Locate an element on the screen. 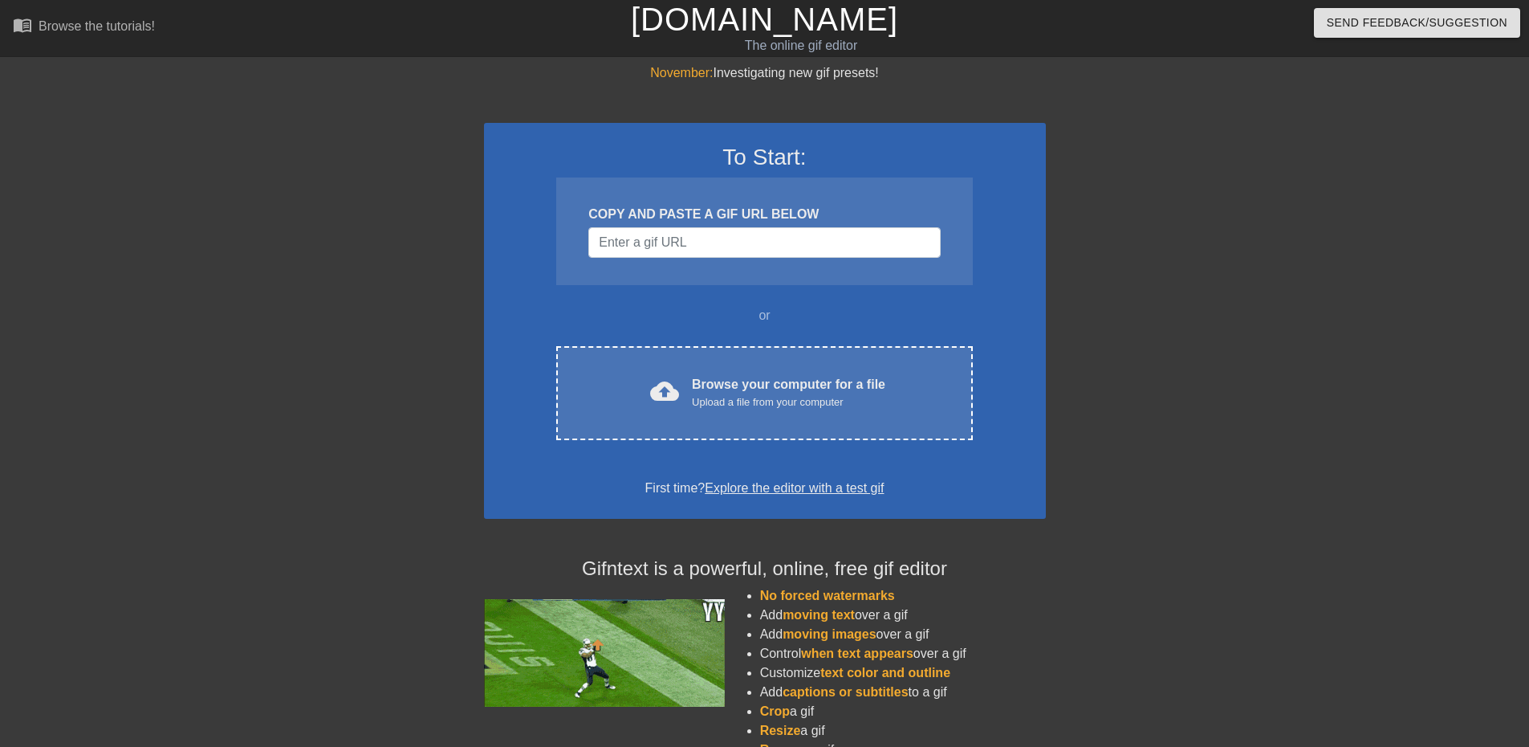 The width and height of the screenshot is (1529, 747). h4: Gifntext is a powerful, online, free gif editor is located at coordinates (765, 568).